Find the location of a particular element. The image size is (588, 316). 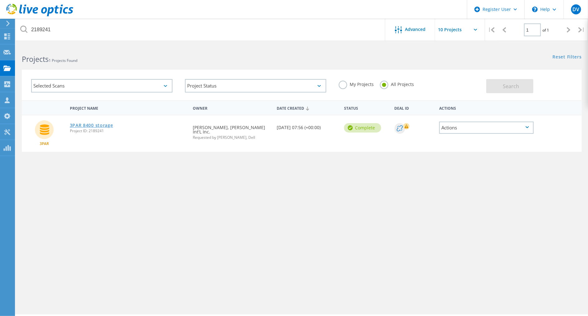

label: My Projects is located at coordinates (356, 83).